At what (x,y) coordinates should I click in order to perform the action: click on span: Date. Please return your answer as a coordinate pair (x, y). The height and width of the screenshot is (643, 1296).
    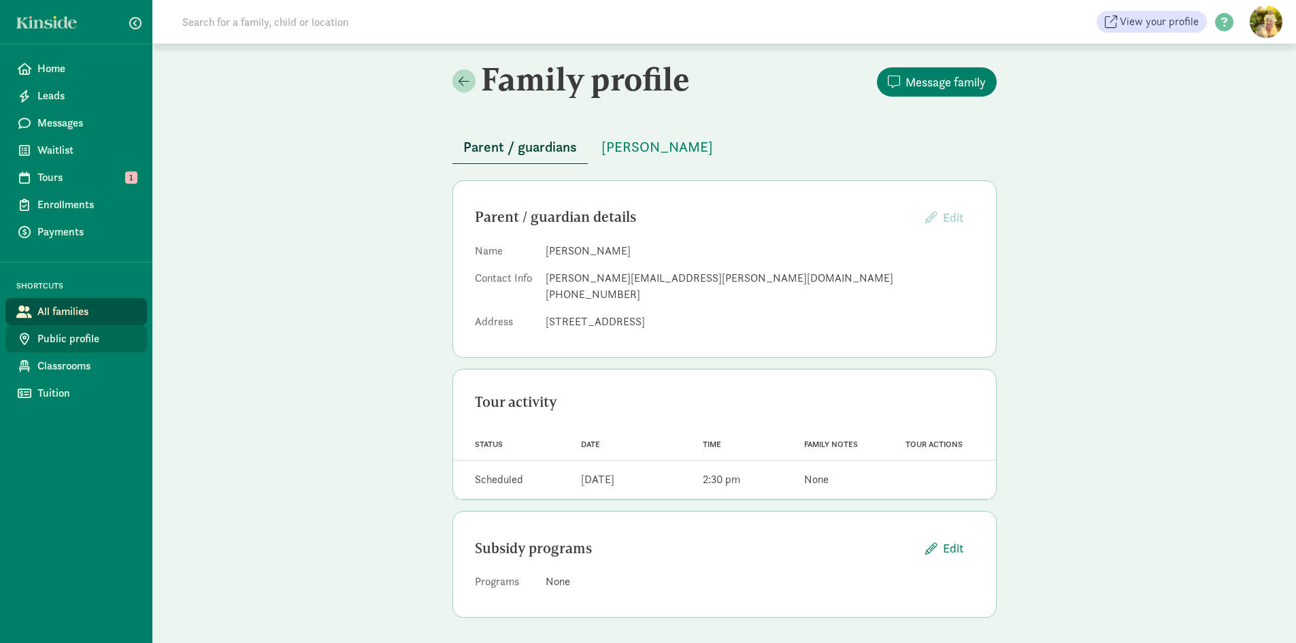
    Looking at the image, I should click on (590, 444).